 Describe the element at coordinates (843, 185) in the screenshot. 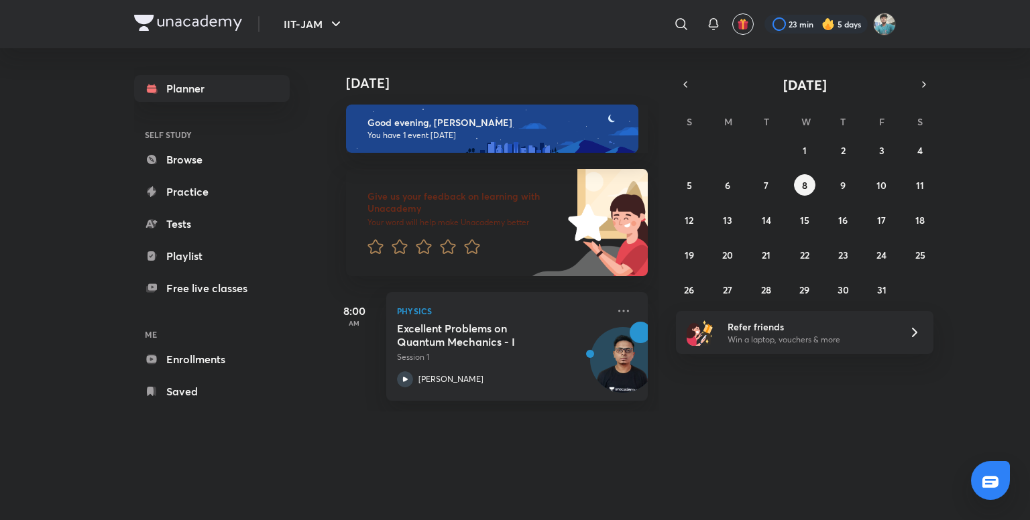

I see `abbr: October 9, 2025` at that location.